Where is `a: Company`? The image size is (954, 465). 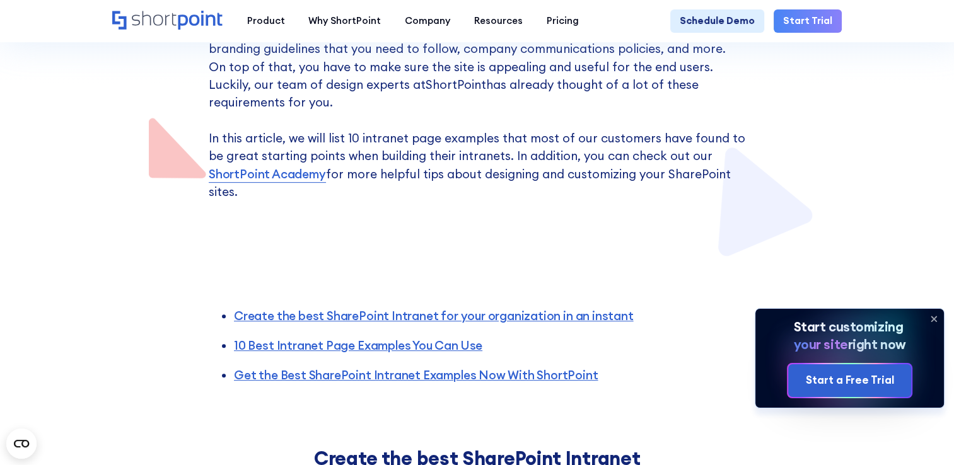
a: Company is located at coordinates (427, 21).